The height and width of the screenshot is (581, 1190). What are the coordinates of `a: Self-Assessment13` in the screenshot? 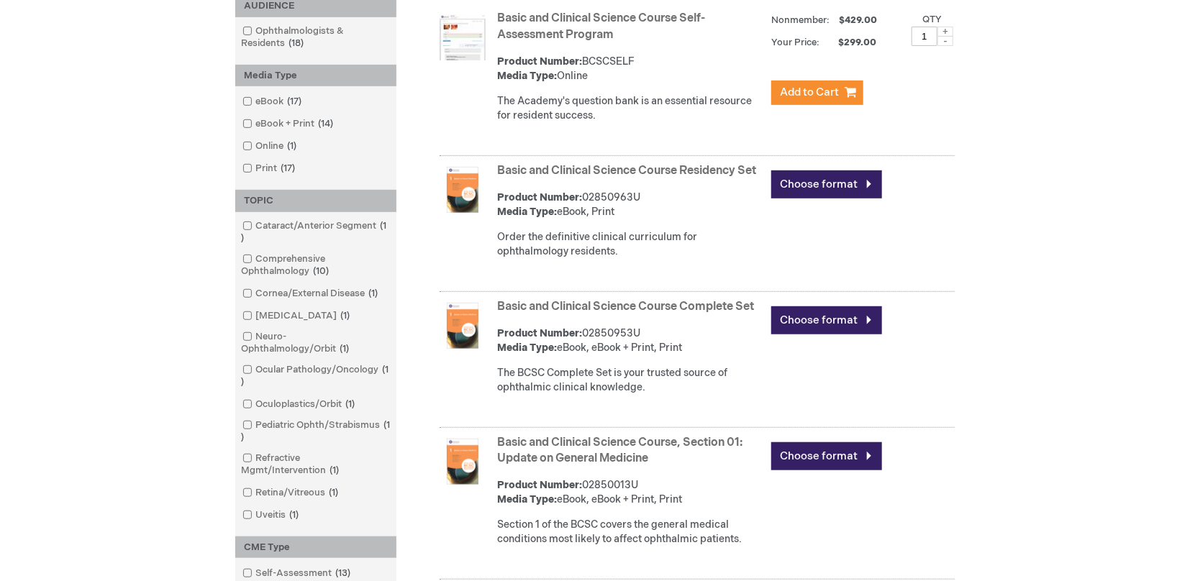 It's located at (297, 573).